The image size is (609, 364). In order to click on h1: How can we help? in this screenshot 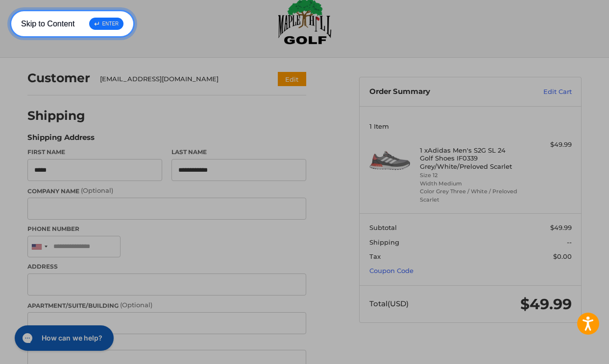, I will do `click(62, 16)`.